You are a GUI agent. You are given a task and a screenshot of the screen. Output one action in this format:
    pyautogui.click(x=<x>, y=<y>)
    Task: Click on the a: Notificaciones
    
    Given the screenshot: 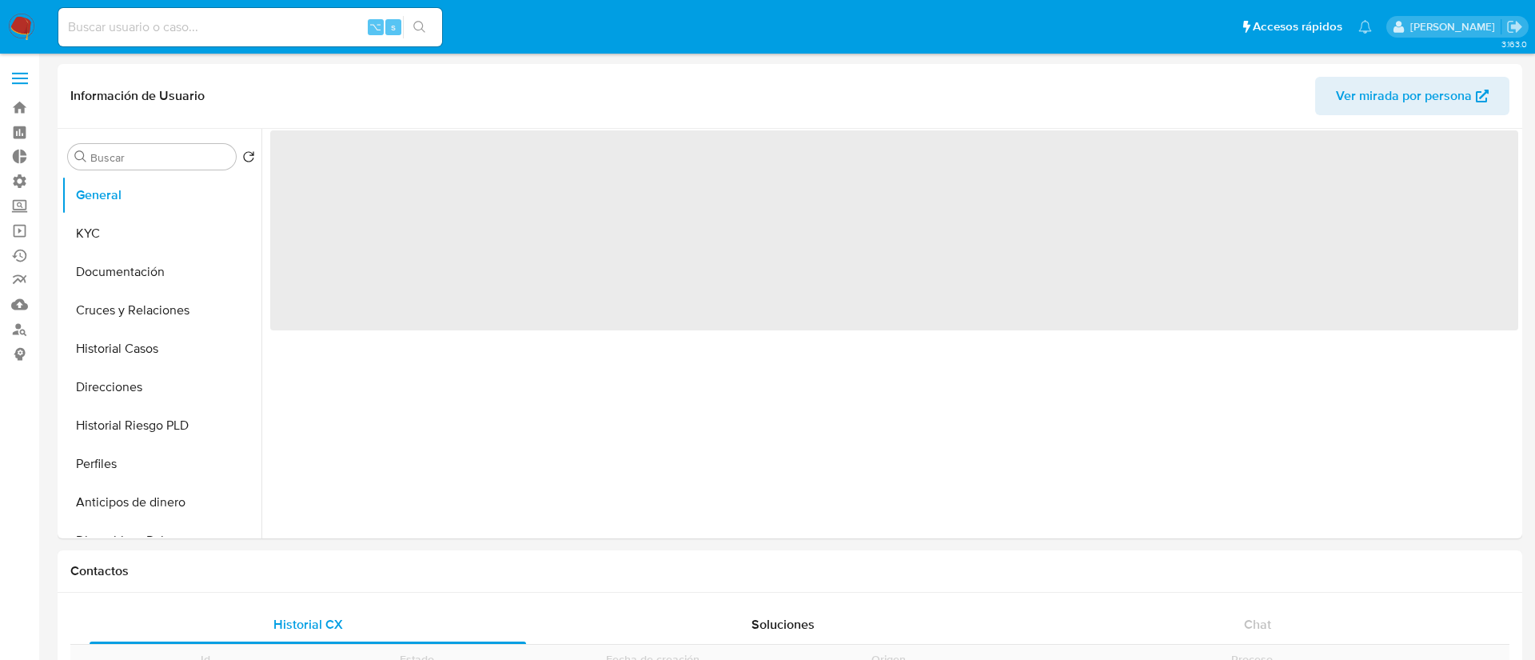 What is the action you would take?
    pyautogui.click(x=1365, y=26)
    